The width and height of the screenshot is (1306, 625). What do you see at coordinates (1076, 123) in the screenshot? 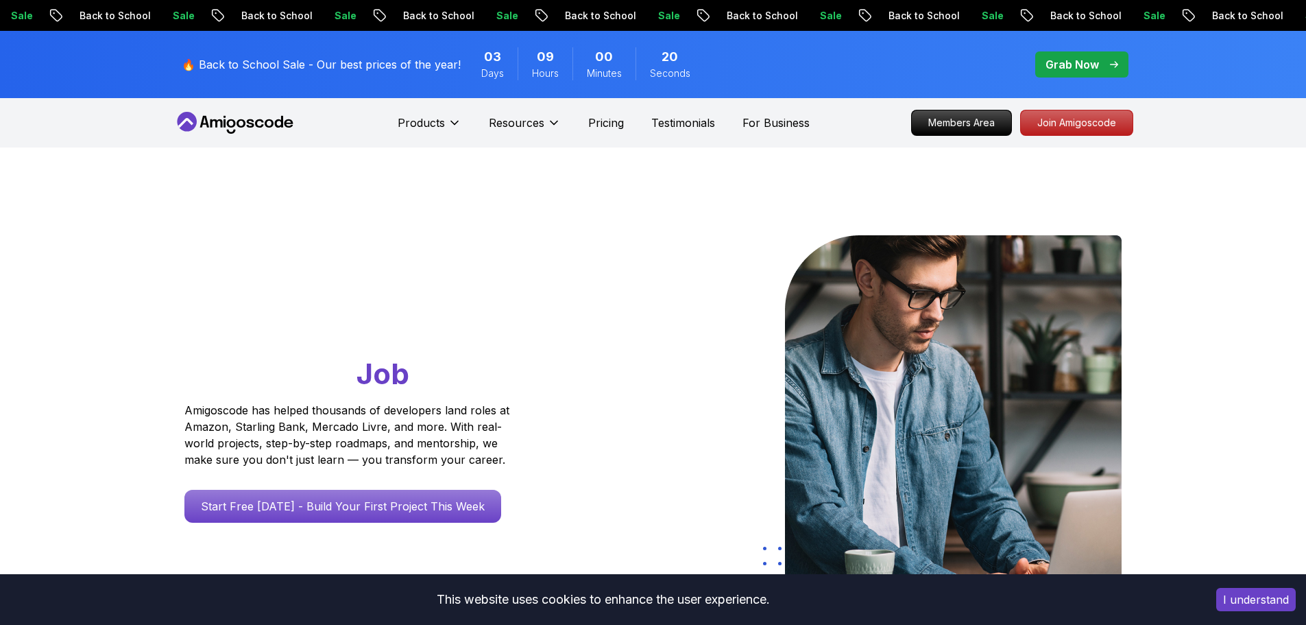
I see `p: Join Amigoscode` at bounding box center [1076, 123].